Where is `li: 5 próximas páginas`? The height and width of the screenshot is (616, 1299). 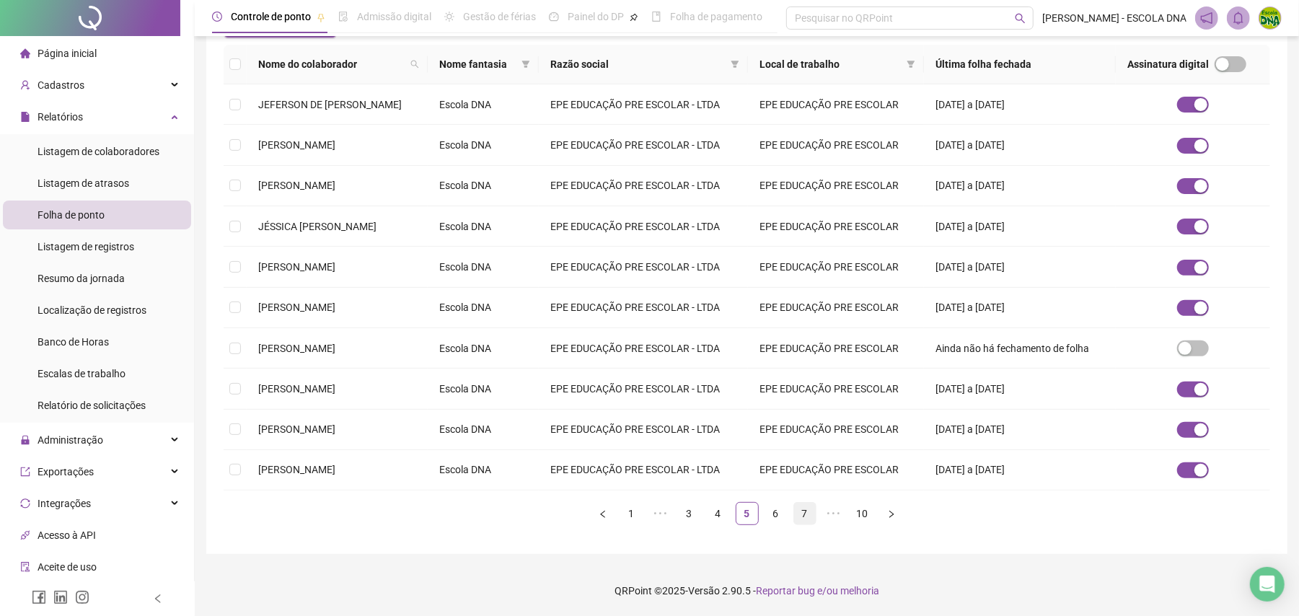
li: 5 próximas páginas is located at coordinates (834, 513).